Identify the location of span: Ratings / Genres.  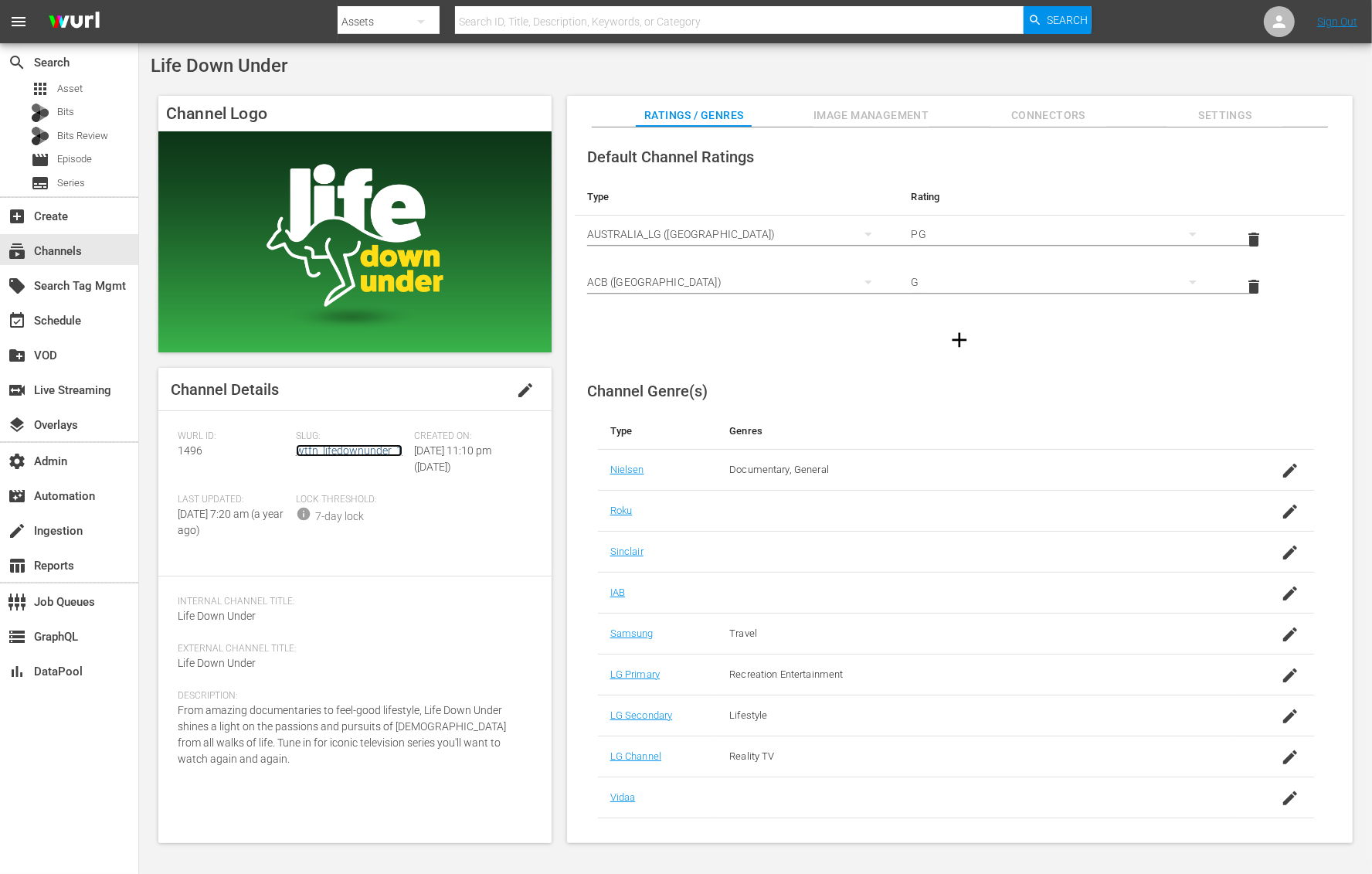
(694, 115).